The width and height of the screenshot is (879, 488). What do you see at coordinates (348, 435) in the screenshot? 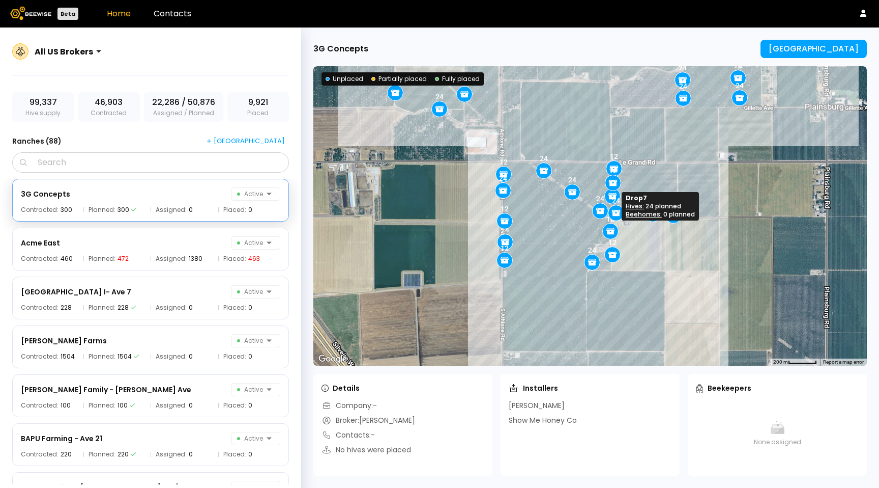
I see `div: Contacts: -` at bounding box center [348, 435].